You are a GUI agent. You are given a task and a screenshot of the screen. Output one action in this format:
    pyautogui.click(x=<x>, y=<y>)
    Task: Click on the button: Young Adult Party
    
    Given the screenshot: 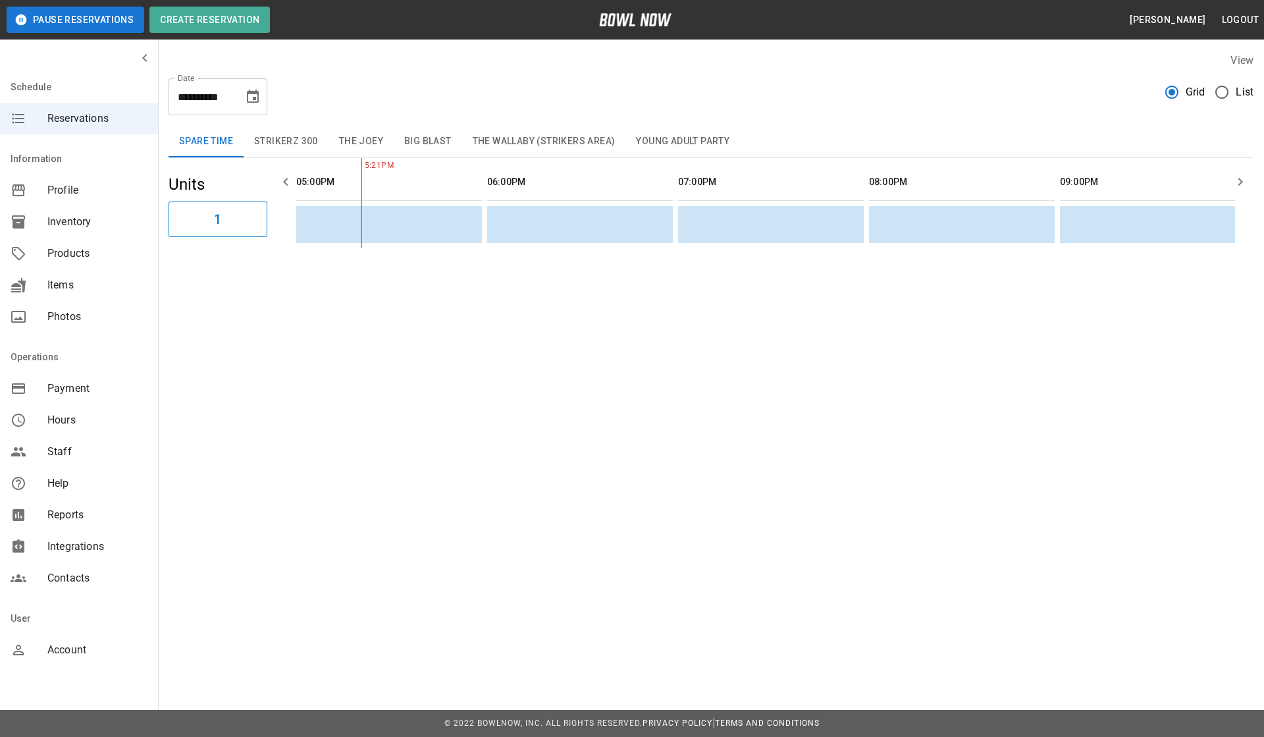 What is the action you would take?
    pyautogui.click(x=683, y=142)
    